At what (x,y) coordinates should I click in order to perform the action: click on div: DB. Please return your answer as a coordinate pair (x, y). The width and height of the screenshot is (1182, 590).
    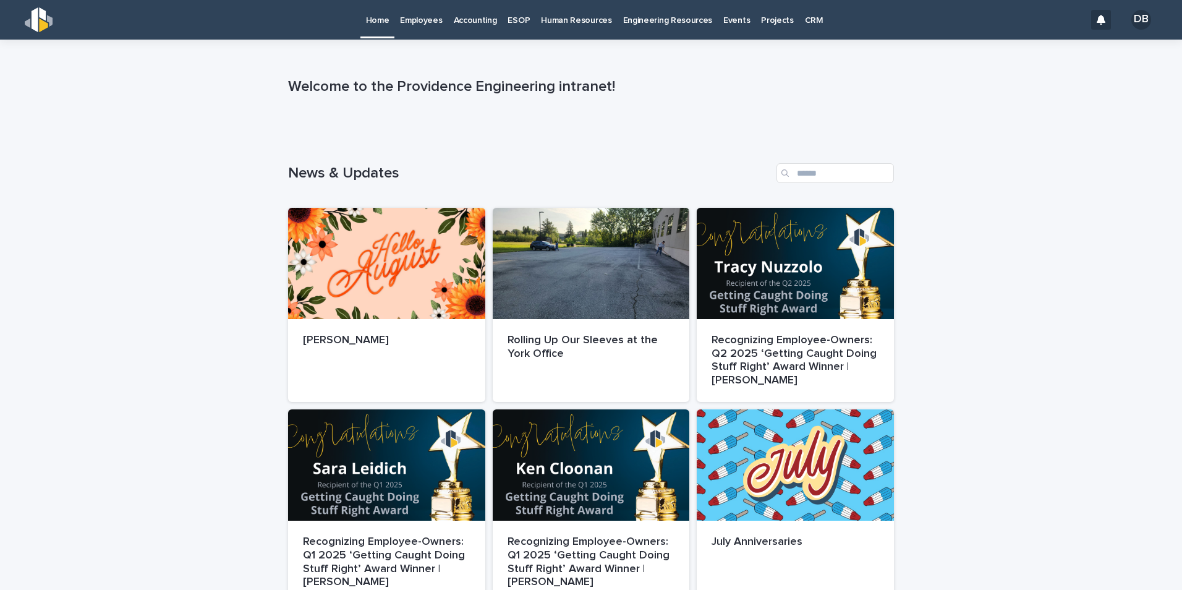
    Looking at the image, I should click on (1141, 20).